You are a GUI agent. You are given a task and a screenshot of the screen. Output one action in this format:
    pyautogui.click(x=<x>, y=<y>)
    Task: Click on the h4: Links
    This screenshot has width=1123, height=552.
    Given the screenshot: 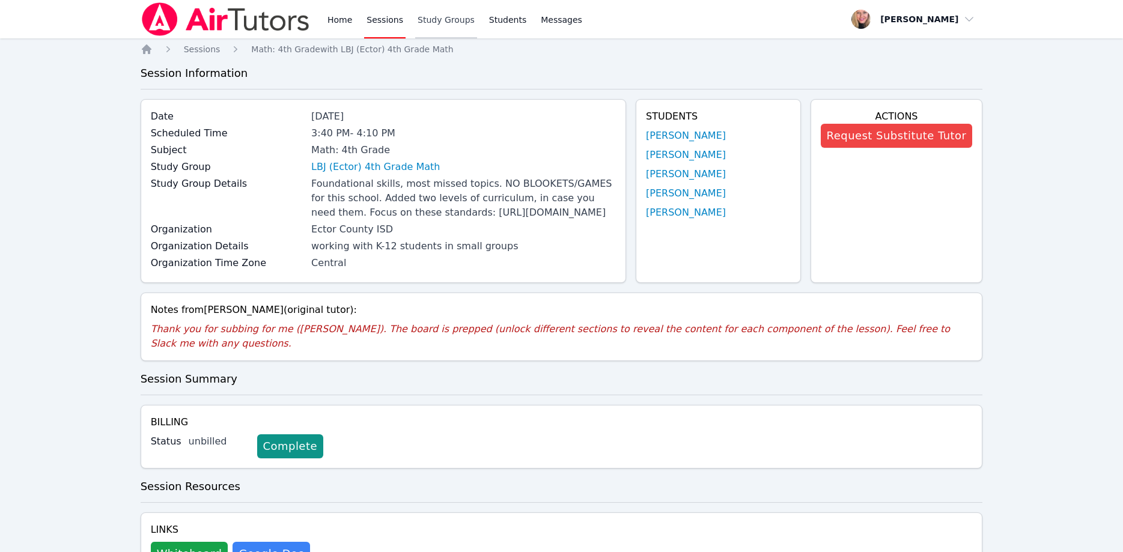 What is the action you would take?
    pyautogui.click(x=230, y=530)
    